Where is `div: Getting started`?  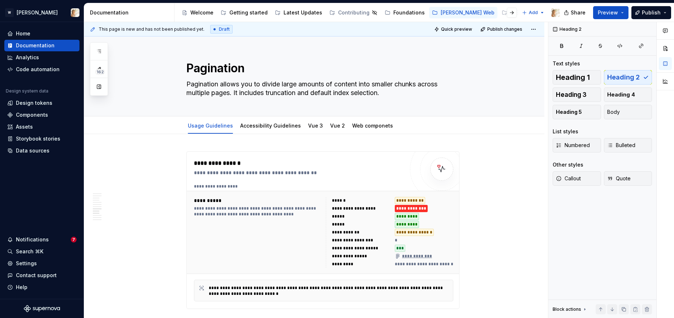 div: Getting started is located at coordinates (248, 13).